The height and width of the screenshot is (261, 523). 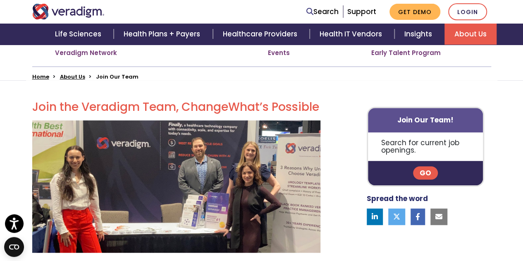 What do you see at coordinates (68, 12) in the screenshot?
I see `a: Veradigm logo` at bounding box center [68, 12].